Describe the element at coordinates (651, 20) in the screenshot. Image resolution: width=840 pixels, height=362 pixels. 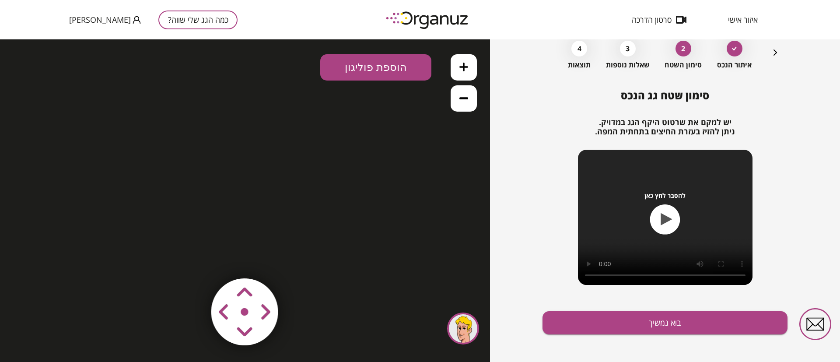
I see `span: סרטון הדרכה` at that location.